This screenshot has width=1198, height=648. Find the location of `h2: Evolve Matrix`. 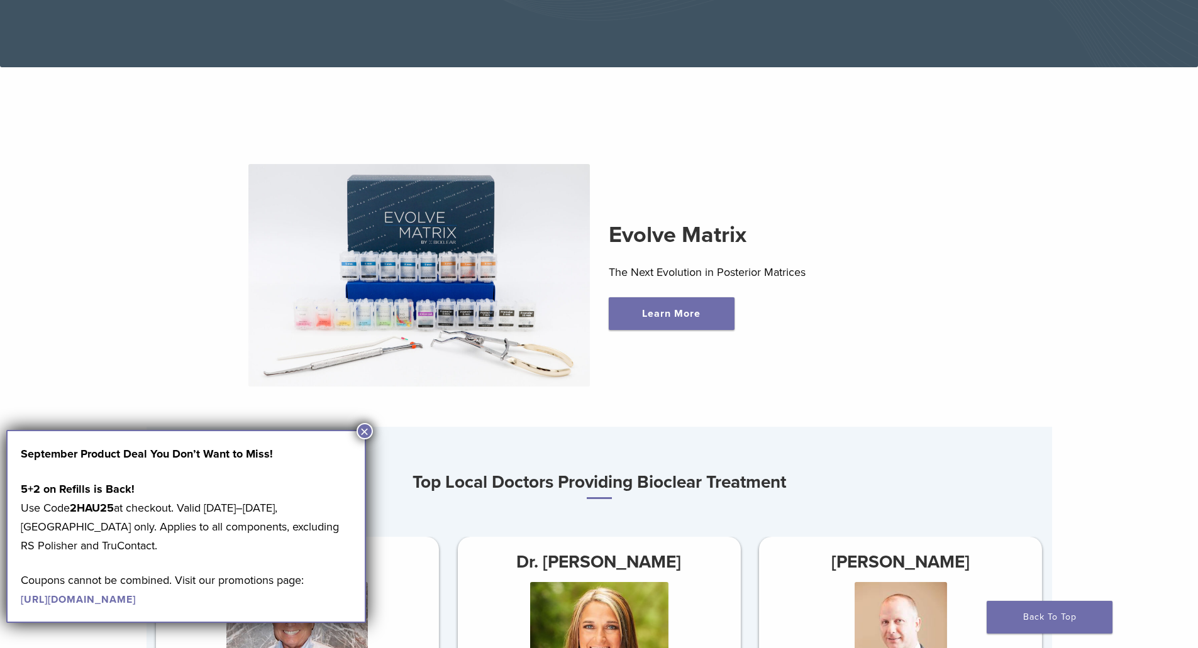

h2: Evolve Matrix is located at coordinates (779, 235).